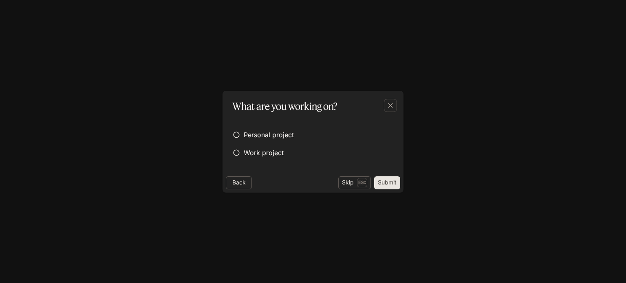 The height and width of the screenshot is (283, 626). I want to click on button: Back, so click(239, 183).